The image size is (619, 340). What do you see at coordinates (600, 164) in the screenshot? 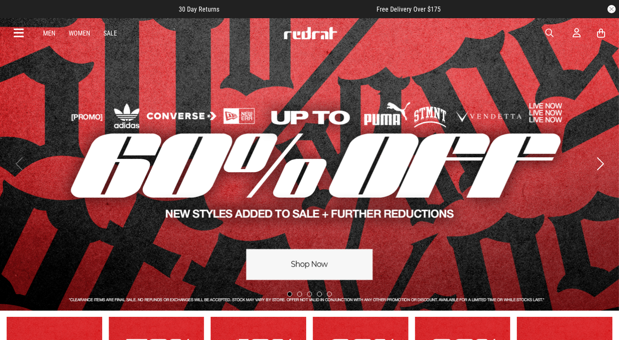
I see `button: Next slide` at bounding box center [600, 164].